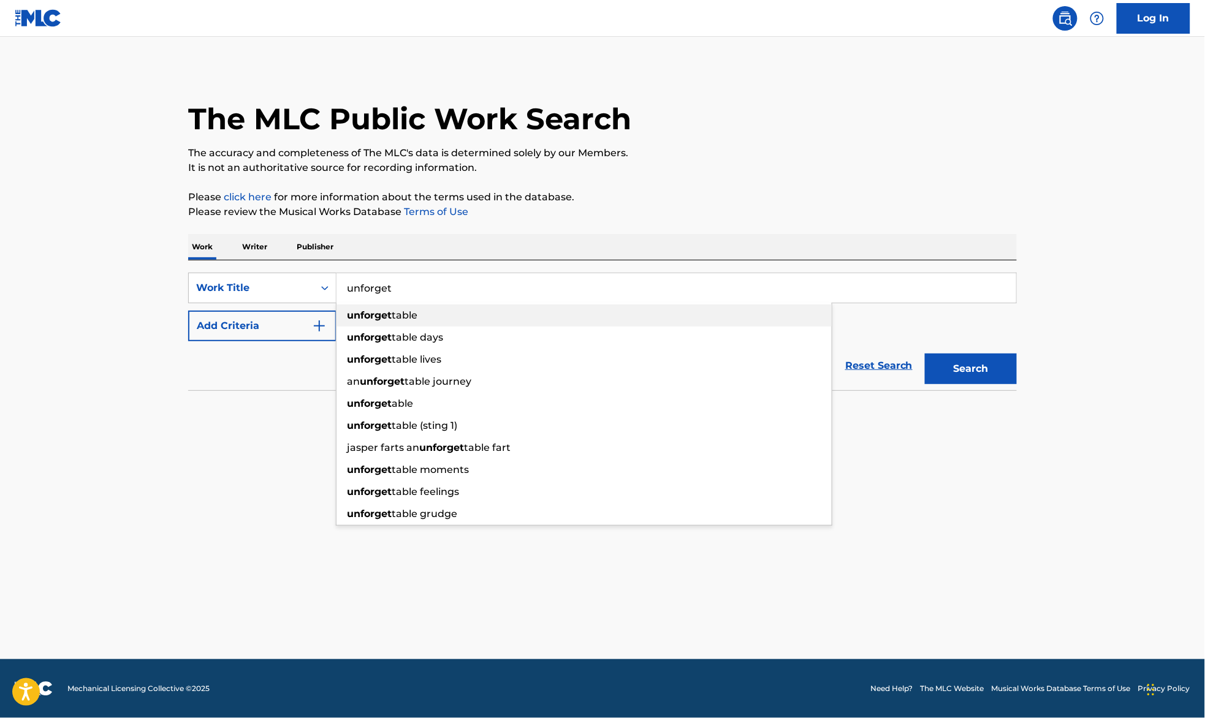  What do you see at coordinates (251, 288) in the screenshot?
I see `div: Work Title` at bounding box center [251, 288].